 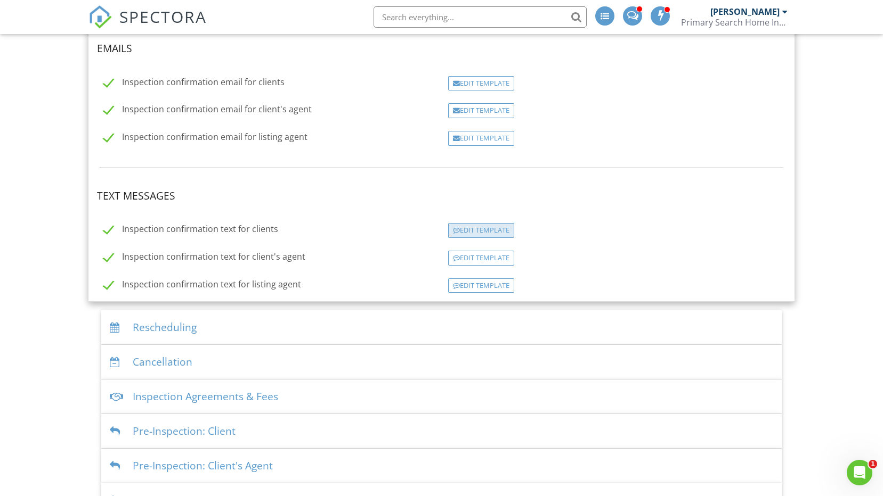 I want to click on div: Primary Search Home Inspections, so click(x=734, y=22).